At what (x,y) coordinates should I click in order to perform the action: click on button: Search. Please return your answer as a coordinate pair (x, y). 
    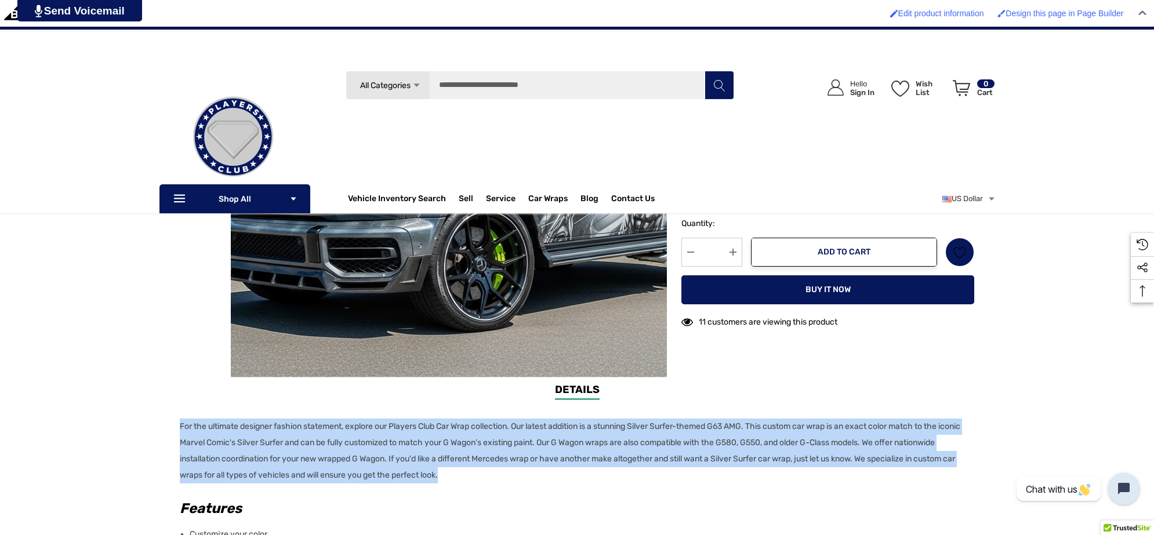
    Looking at the image, I should click on (719, 85).